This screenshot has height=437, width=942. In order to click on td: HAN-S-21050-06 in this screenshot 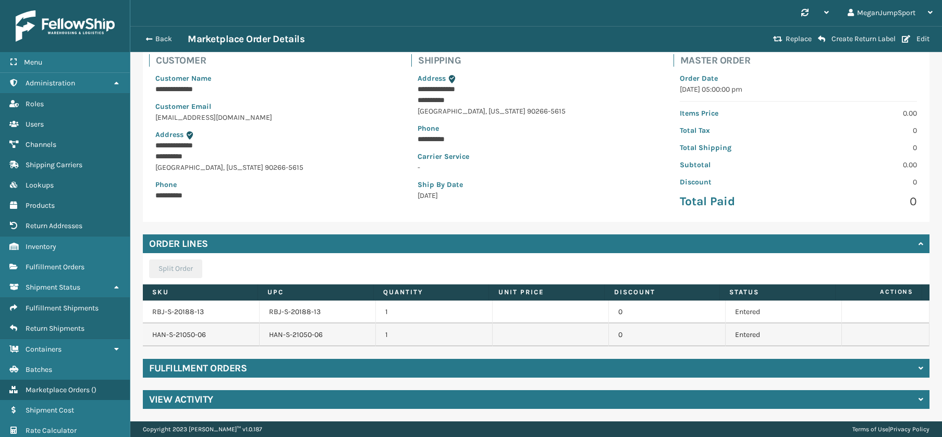, I will do `click(318, 335)`.